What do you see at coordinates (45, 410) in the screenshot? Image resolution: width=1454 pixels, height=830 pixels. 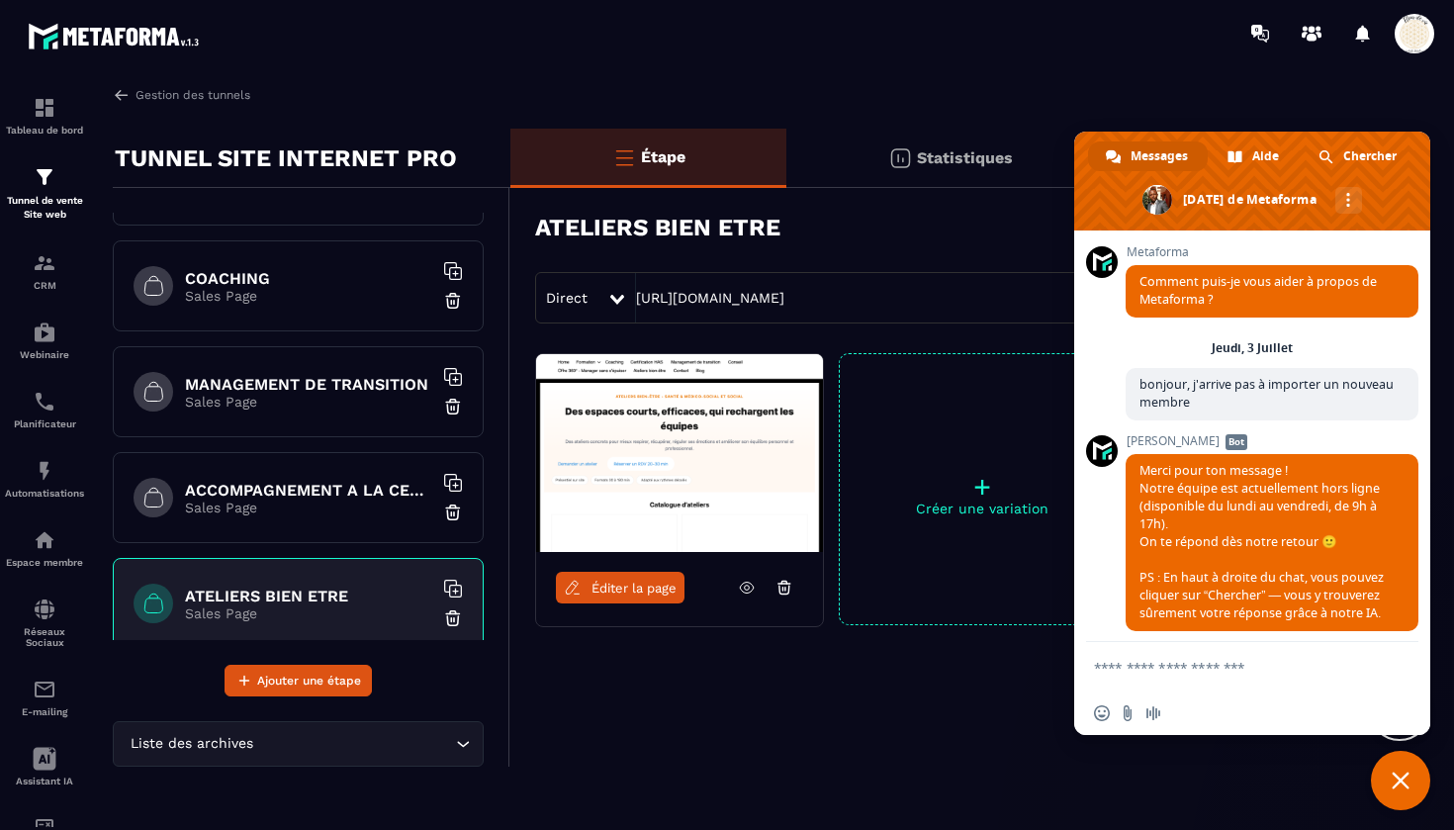 I see `a: schedulerschedulerPlanificateur` at bounding box center [45, 410].